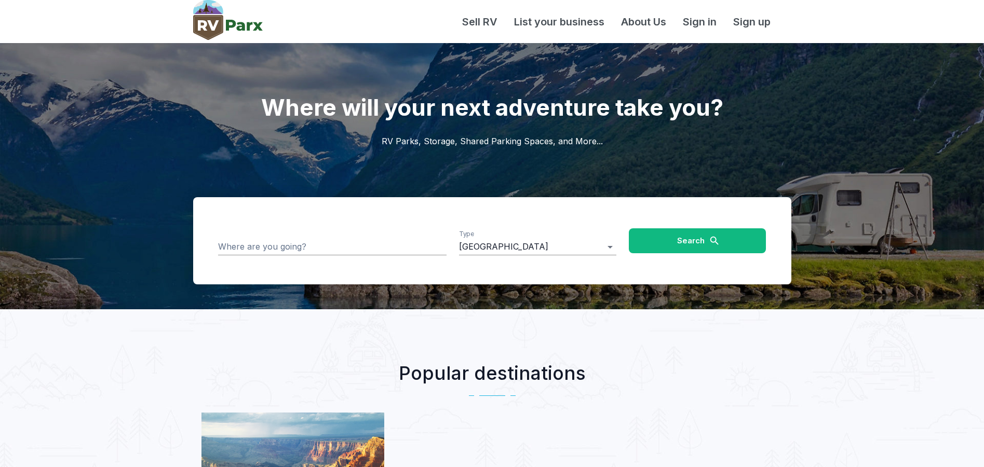 The height and width of the screenshot is (467, 984). I want to click on a: Sign up, so click(752, 22).